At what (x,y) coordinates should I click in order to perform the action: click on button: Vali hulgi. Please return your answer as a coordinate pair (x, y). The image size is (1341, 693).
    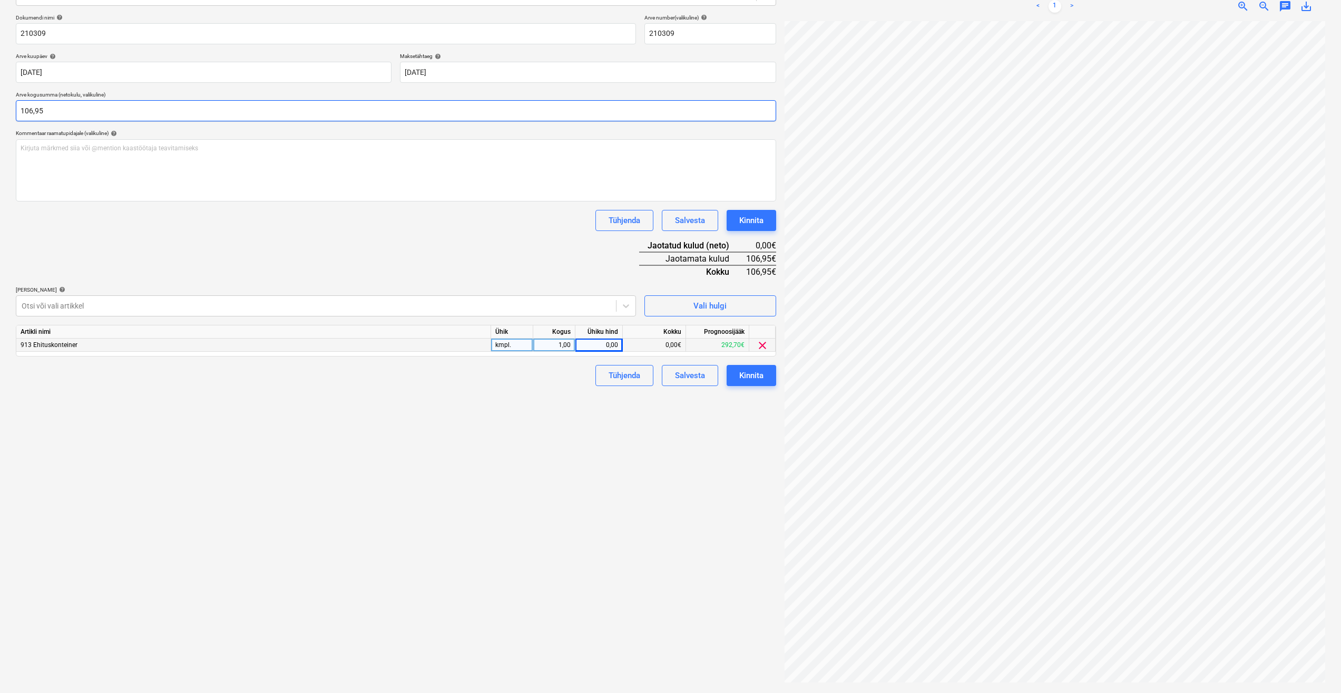
    Looking at the image, I should click on (710, 306).